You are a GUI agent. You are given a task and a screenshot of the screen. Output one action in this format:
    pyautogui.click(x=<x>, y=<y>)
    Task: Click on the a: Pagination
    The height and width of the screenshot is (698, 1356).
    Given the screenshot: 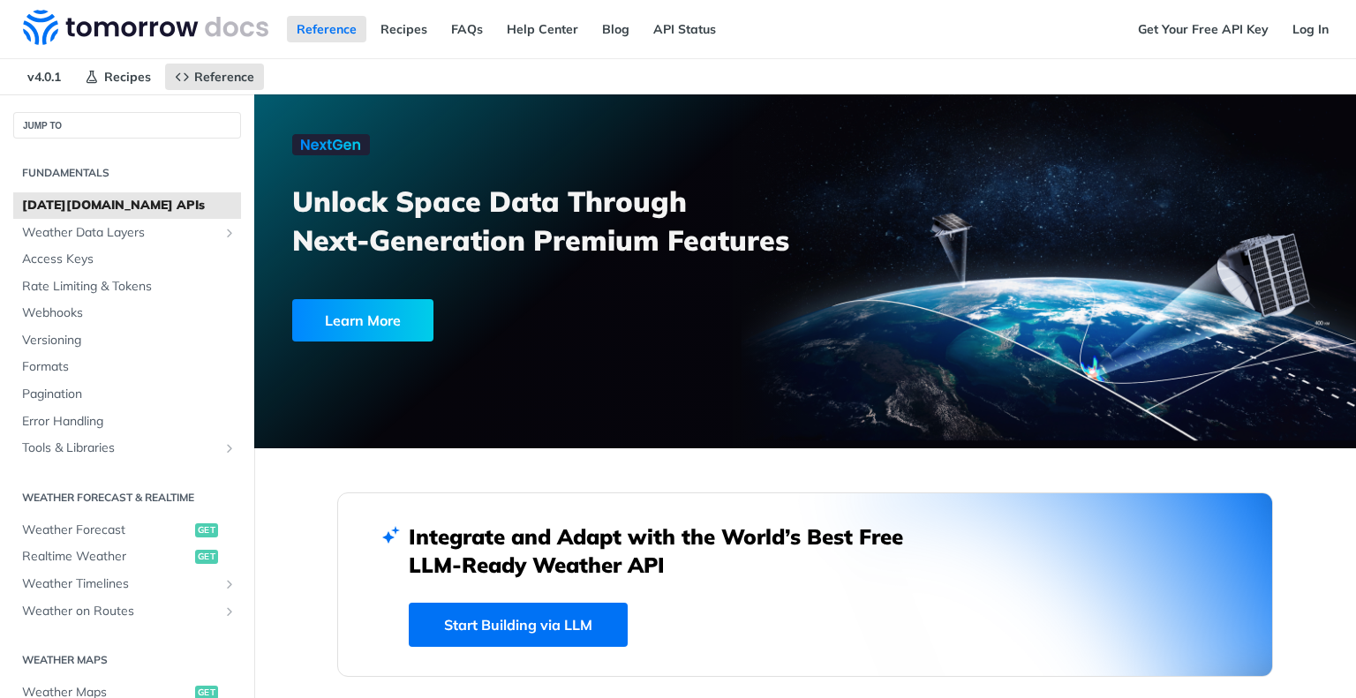 What is the action you would take?
    pyautogui.click(x=127, y=395)
    